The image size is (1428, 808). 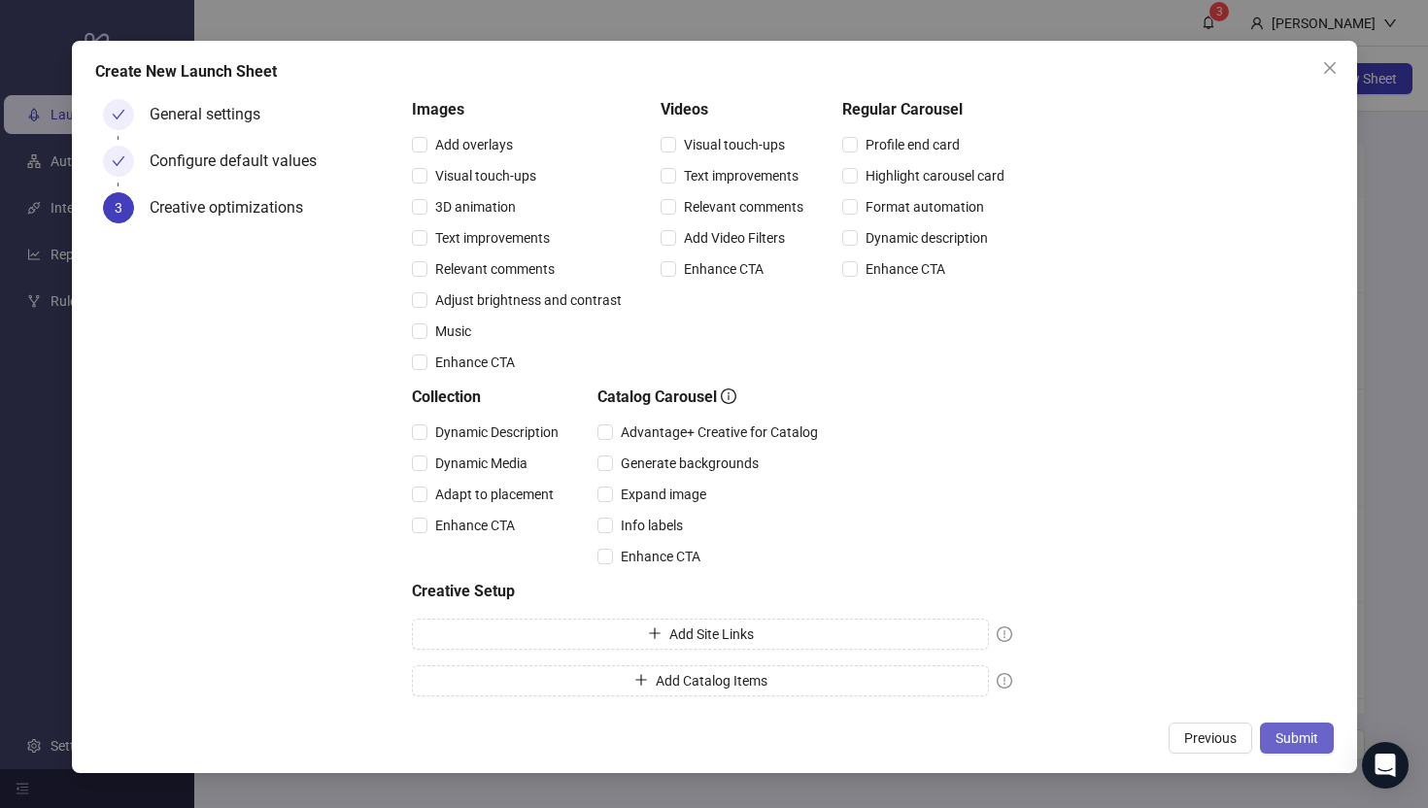 What do you see at coordinates (711, 681) in the screenshot?
I see `span: Add Catalog Items` at bounding box center [711, 681].